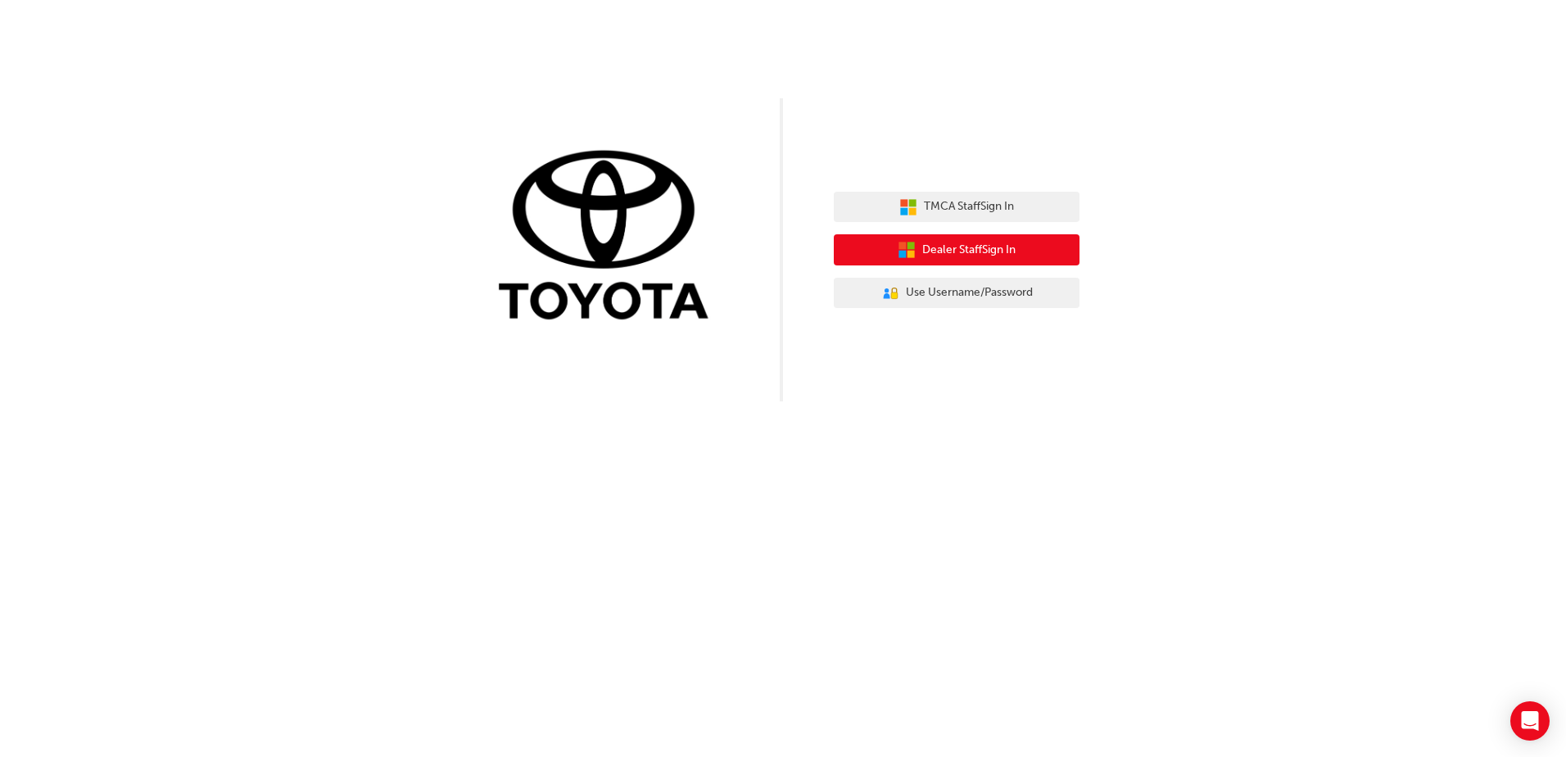 Image resolution: width=1566 pixels, height=757 pixels. I want to click on img: Trak, so click(609, 237).